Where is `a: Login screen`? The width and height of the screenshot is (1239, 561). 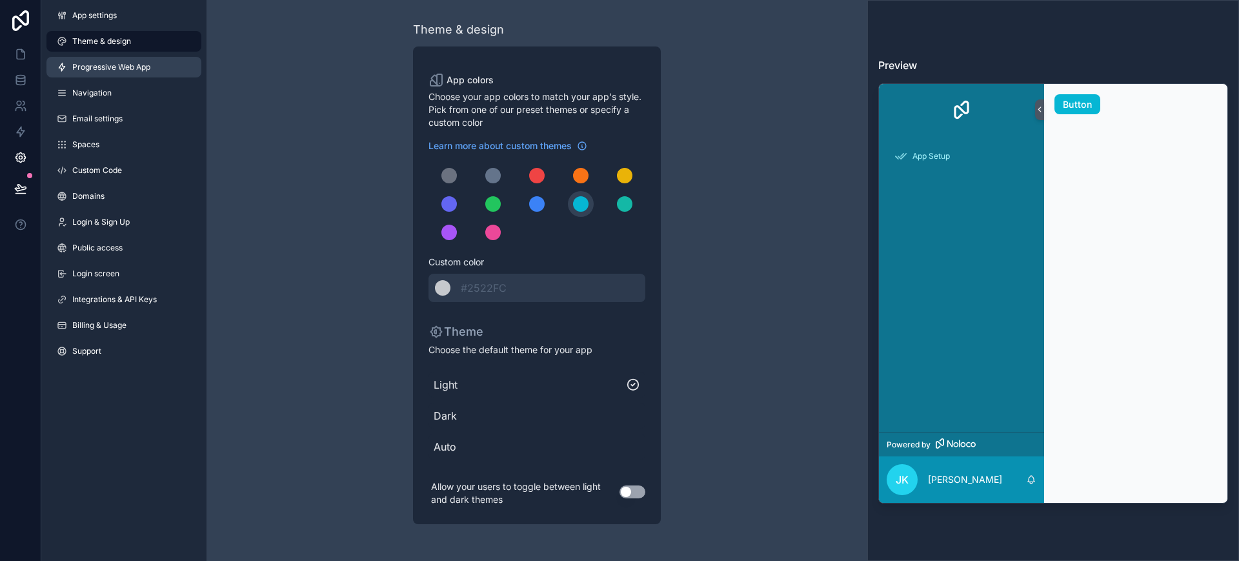 a: Login screen is located at coordinates (124, 274).